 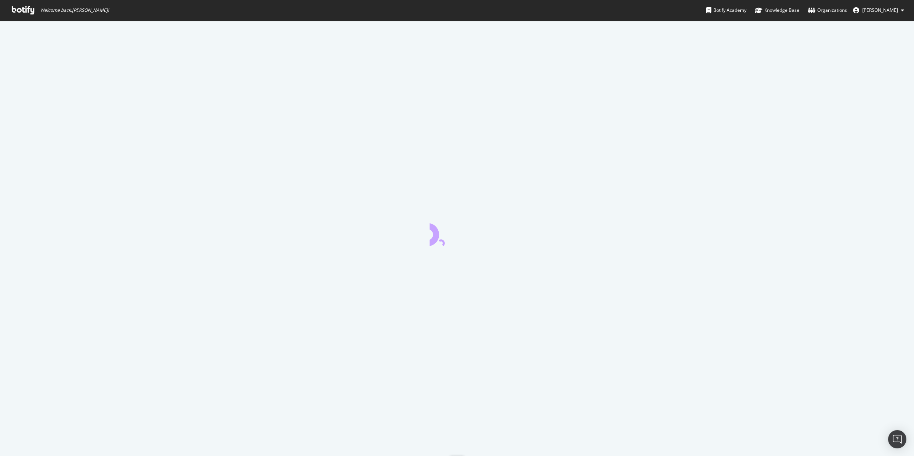 I want to click on div: Knowledge Base, so click(x=777, y=10).